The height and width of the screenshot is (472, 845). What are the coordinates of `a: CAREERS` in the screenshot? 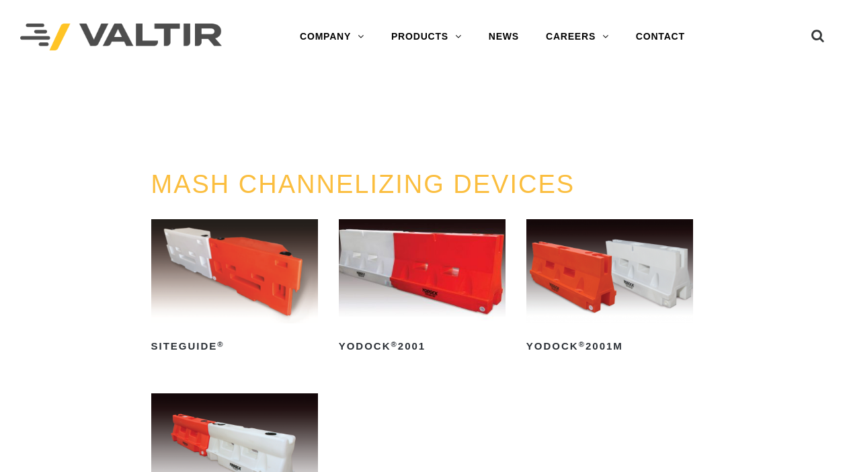 It's located at (577, 37).